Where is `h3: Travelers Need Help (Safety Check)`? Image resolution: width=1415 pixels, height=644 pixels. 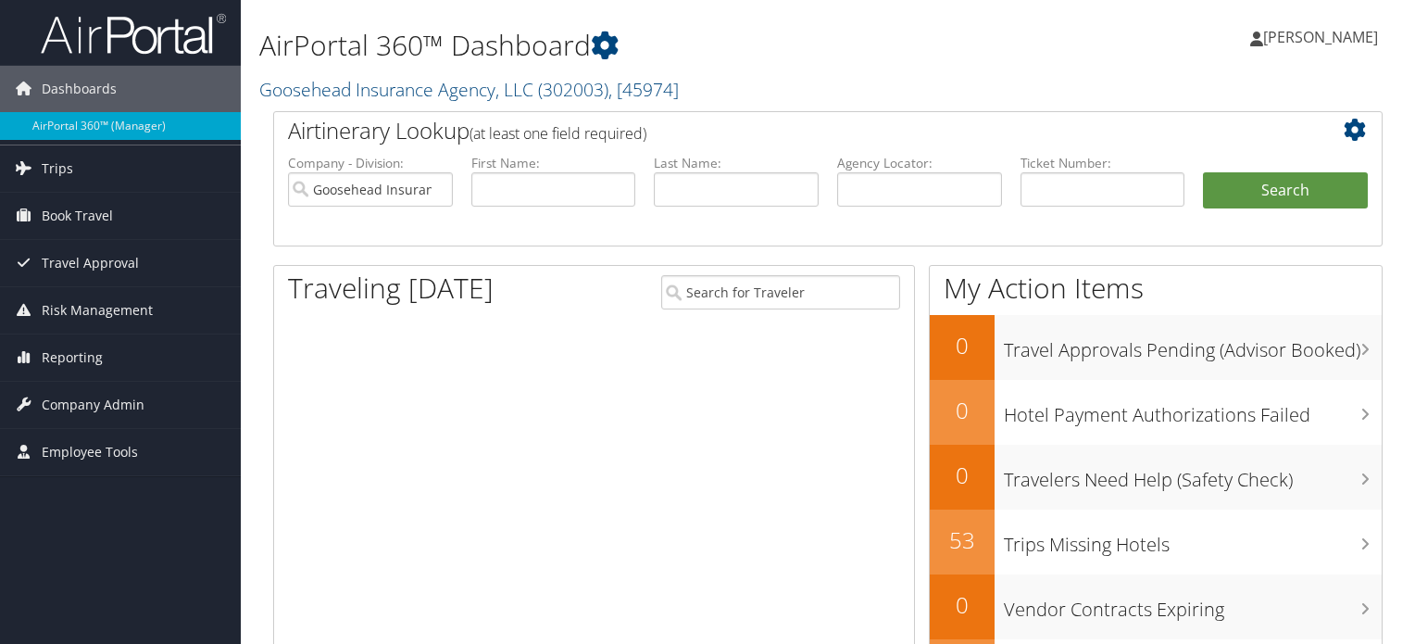
h3: Travelers Need Help (Safety Check) is located at coordinates (1193, 475).